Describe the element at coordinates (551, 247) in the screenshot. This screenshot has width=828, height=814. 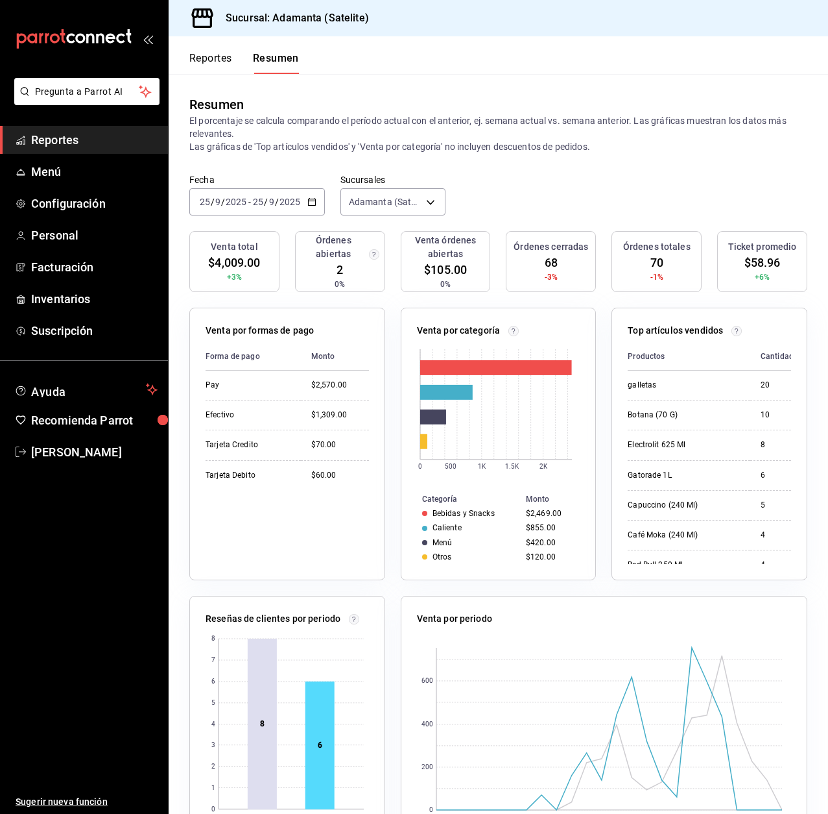
I see `h3: Órdenes cerradas` at that location.